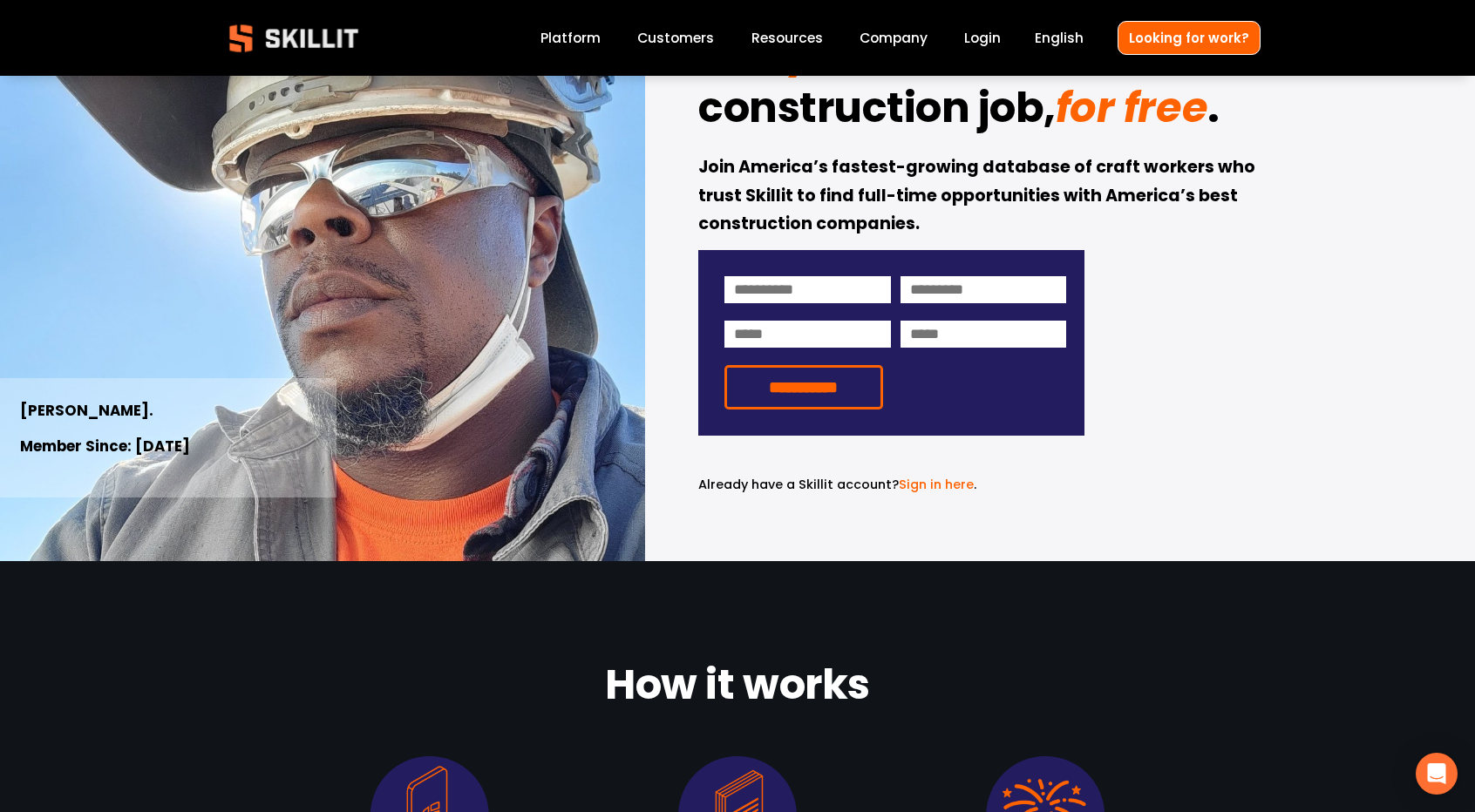  What do you see at coordinates (1189, 37) in the screenshot?
I see `a: Looking for work?` at bounding box center [1189, 37].